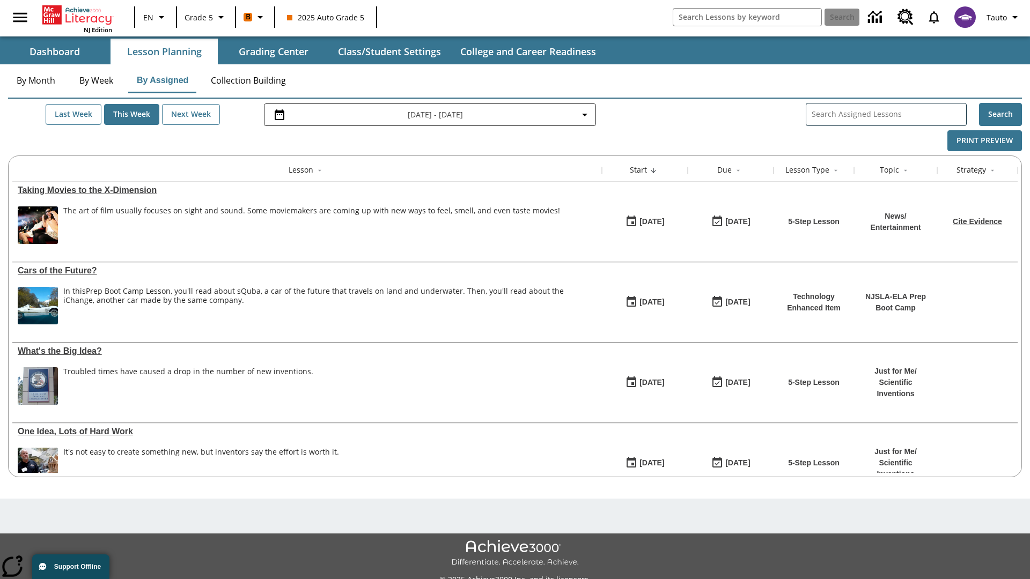 This screenshot has height=579, width=1030. What do you see at coordinates (731, 383) in the screenshot?
I see `button: 04/13/26: Last day the lesson can be accessed` at bounding box center [731, 383].